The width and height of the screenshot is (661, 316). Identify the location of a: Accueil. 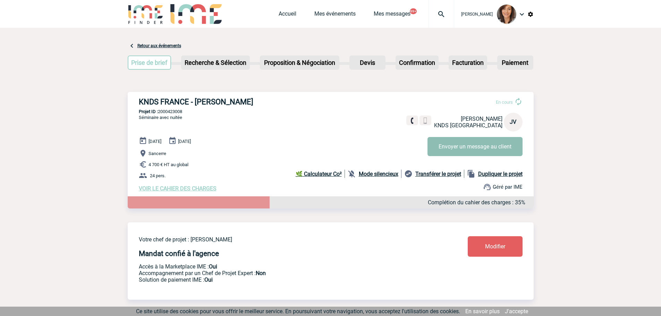
(287, 15).